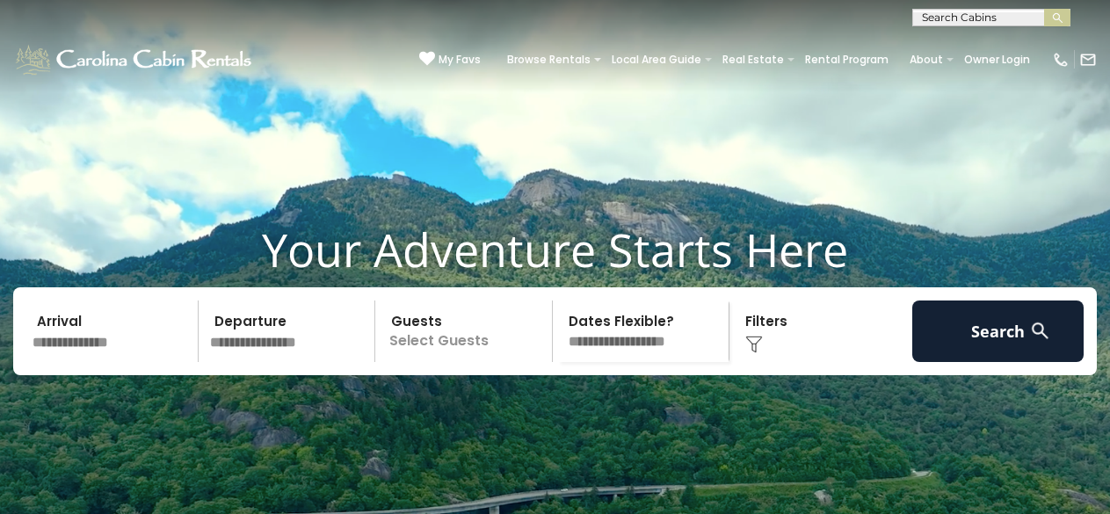 The height and width of the screenshot is (514, 1110). Describe the element at coordinates (1088, 60) in the screenshot. I see `img: mail-regular-white.png` at that location.